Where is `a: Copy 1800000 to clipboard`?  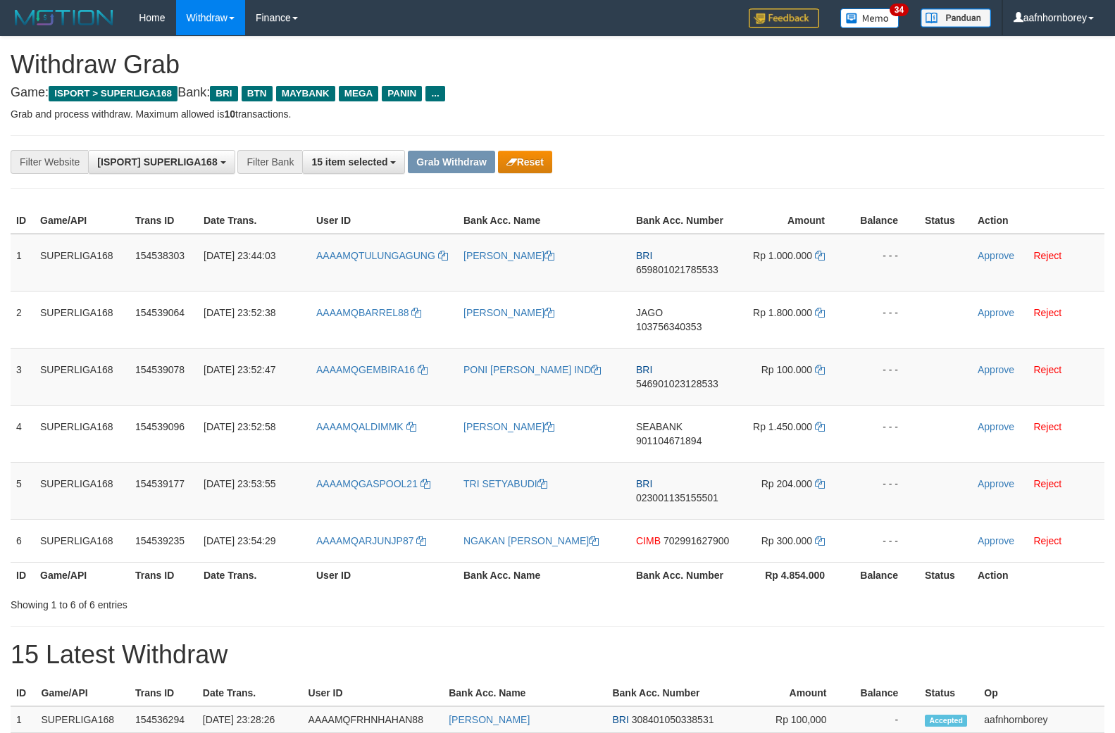 a: Copy 1800000 to clipboard is located at coordinates (820, 313).